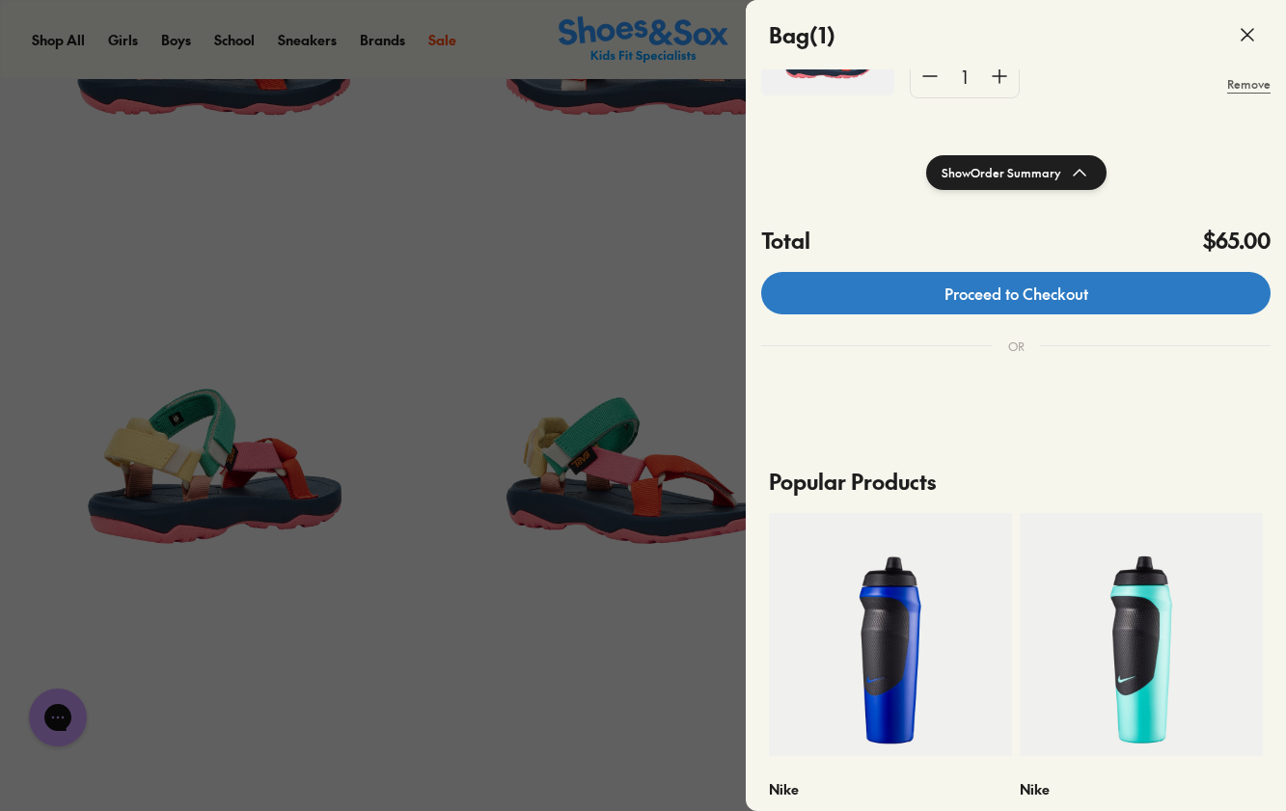  What do you see at coordinates (964, 76) in the screenshot?
I see `div: 1` at bounding box center [964, 76].